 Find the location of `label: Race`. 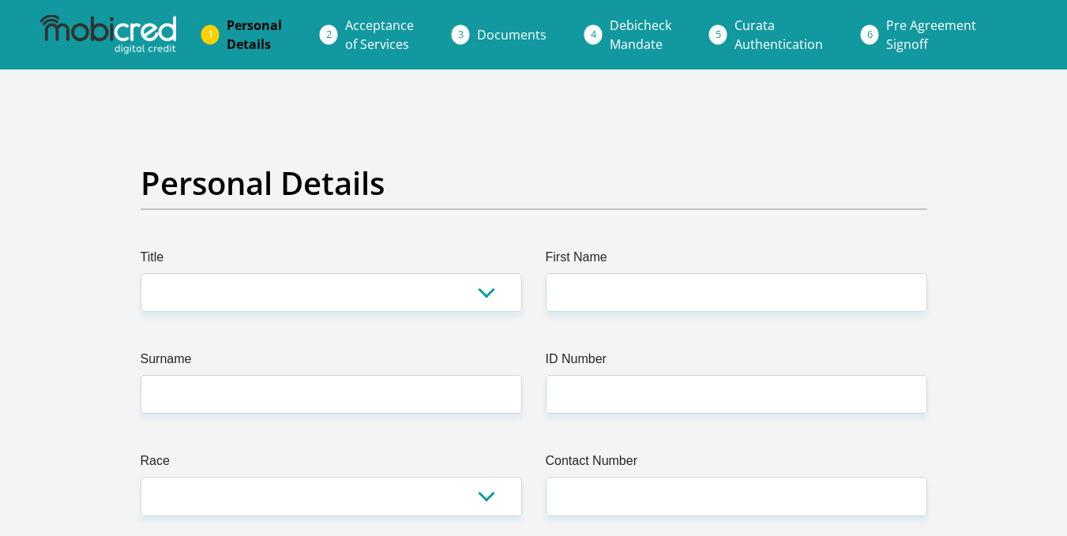

label: Race is located at coordinates (331, 464).